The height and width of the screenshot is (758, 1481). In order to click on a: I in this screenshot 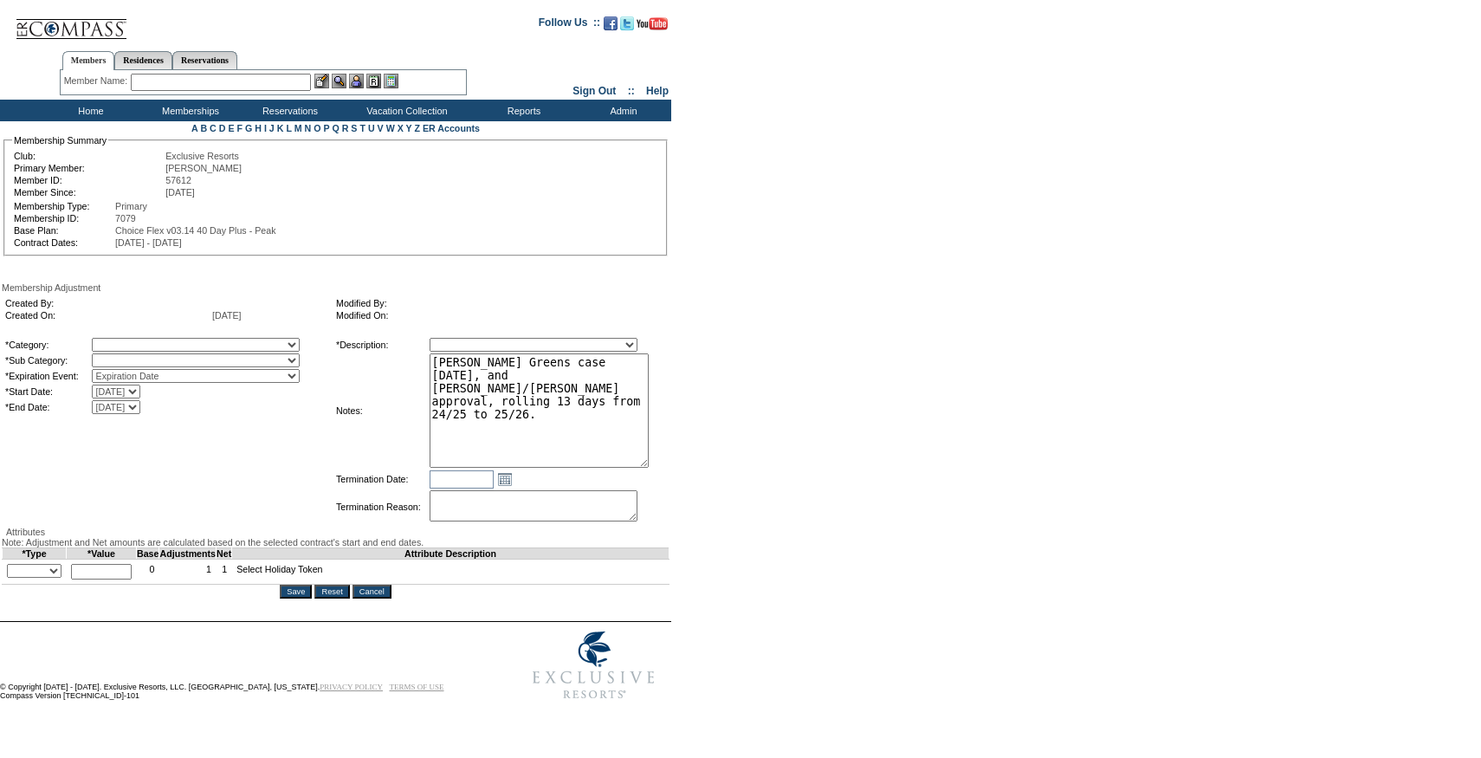, I will do `click(265, 128)`.